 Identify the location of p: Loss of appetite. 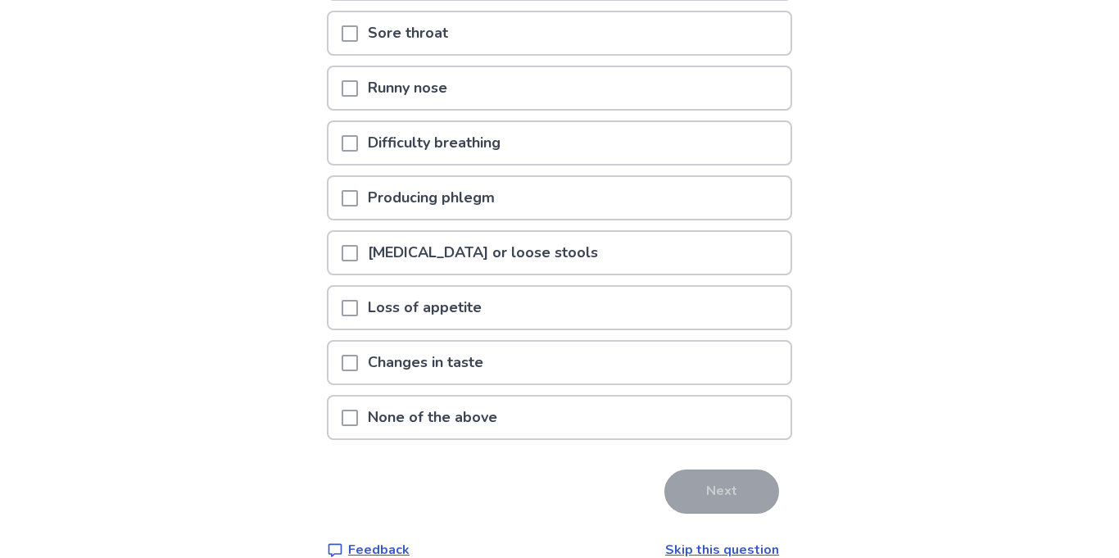
(424, 307).